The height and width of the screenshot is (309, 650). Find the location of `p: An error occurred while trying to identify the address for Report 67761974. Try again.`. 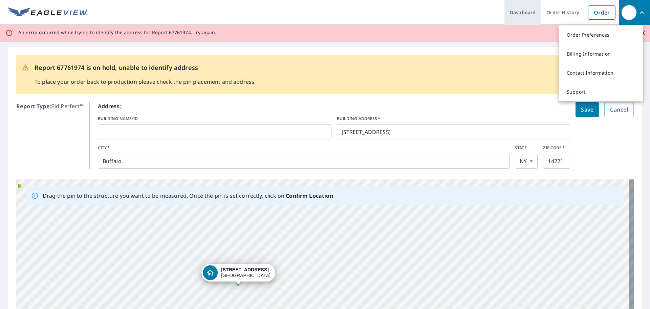

p: An error occurred while trying to identify the address for Report 67761974. Try again. is located at coordinates (117, 33).